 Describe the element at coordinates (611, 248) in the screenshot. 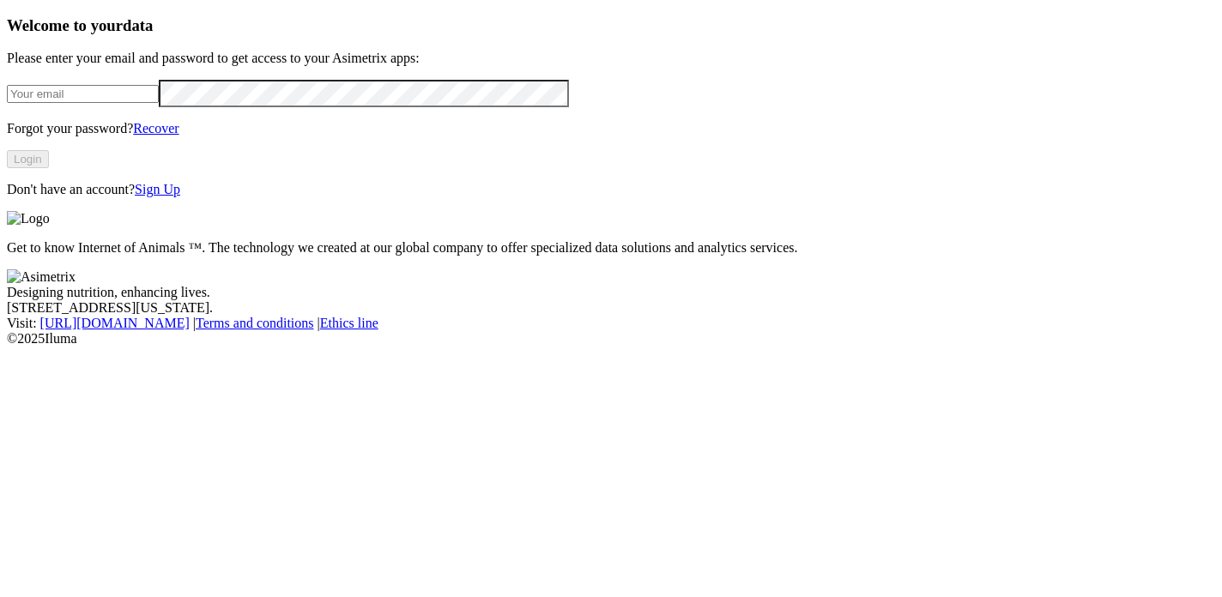

I see `p: Get to know Internet of Animals ™. The technology we created at our global company to offer speci...` at that location.